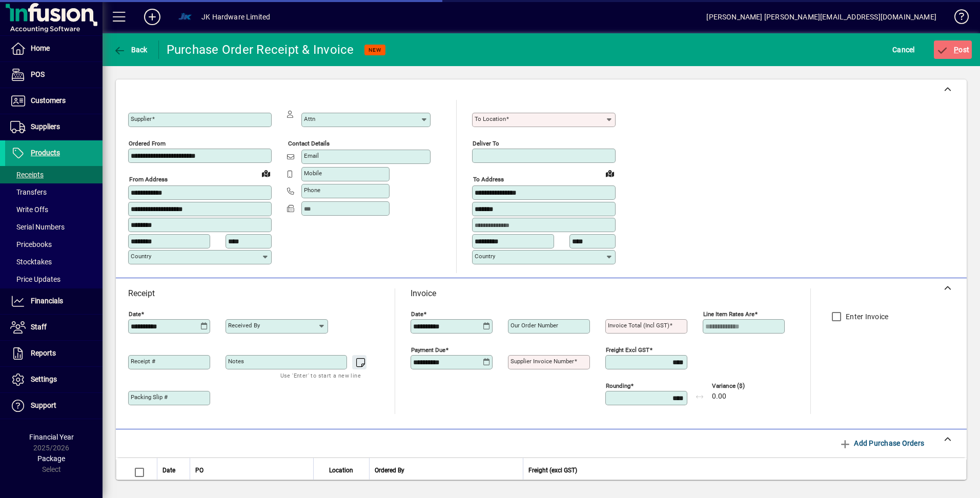  Describe the element at coordinates (542, 361) in the screenshot. I see `mat-label: Supplier invoice number` at that location.